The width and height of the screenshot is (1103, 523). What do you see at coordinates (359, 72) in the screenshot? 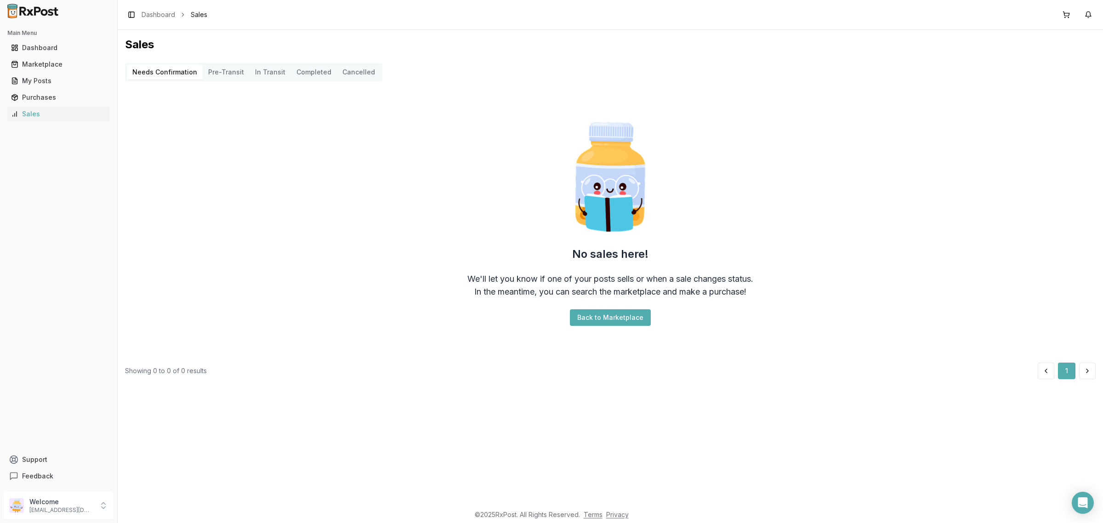
I see `button: Cancelled` at bounding box center [359, 72].